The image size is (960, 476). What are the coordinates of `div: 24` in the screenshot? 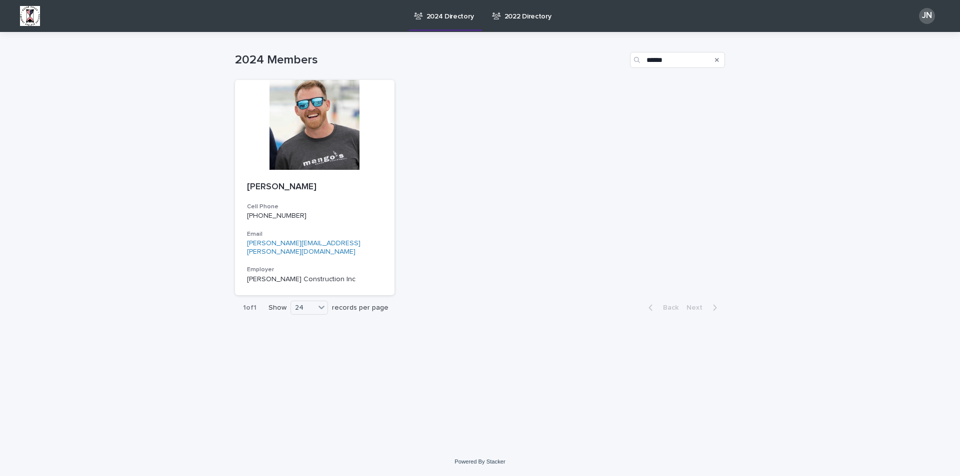 It's located at (303, 308).